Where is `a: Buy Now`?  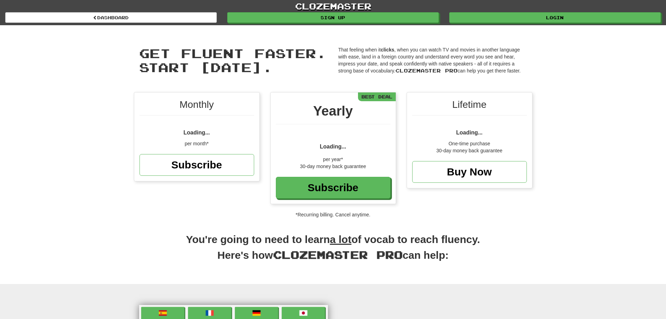
a: Buy Now is located at coordinates (470, 172).